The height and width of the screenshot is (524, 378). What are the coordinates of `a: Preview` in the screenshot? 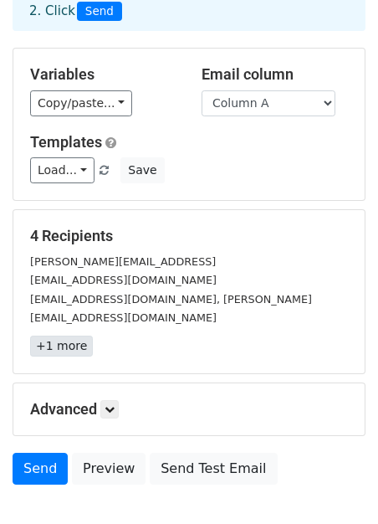 It's located at (109, 468).